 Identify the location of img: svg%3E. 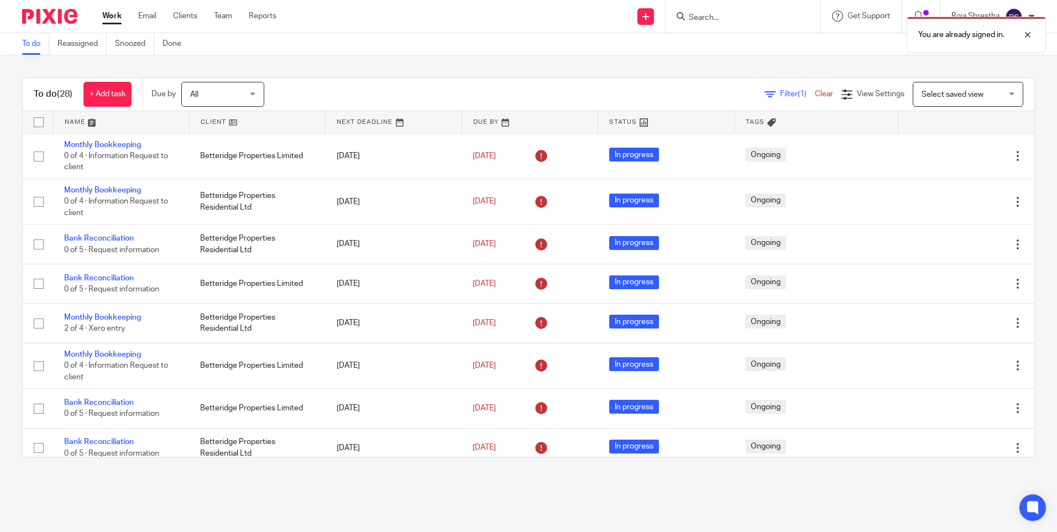
(1014, 17).